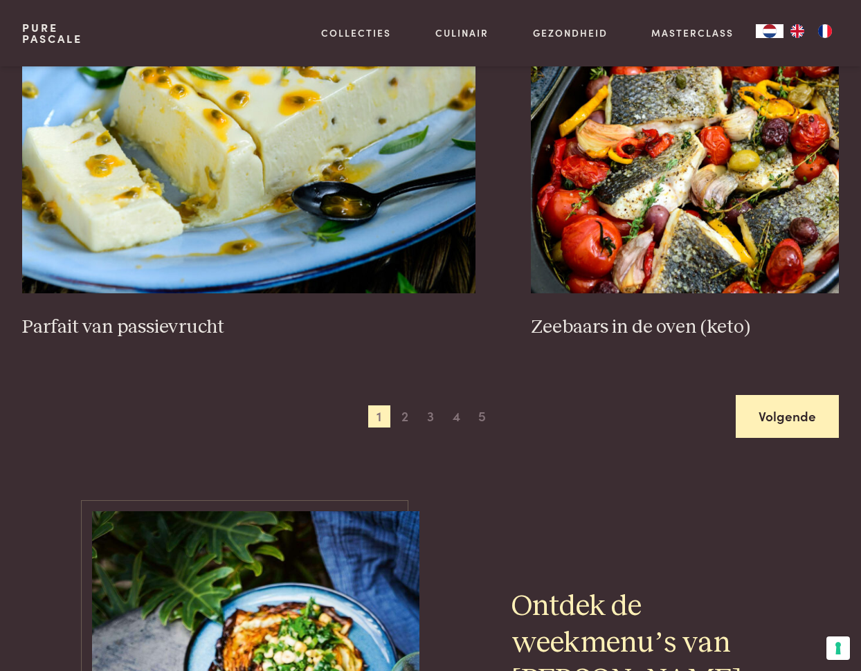 The image size is (861, 671). Describe the element at coordinates (52, 33) in the screenshot. I see `a: PurePascale` at that location.